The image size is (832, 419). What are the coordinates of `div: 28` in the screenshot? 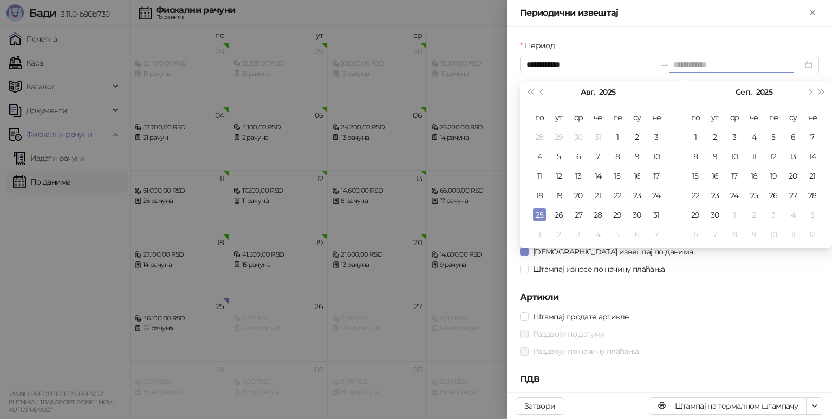 It's located at (812, 195).